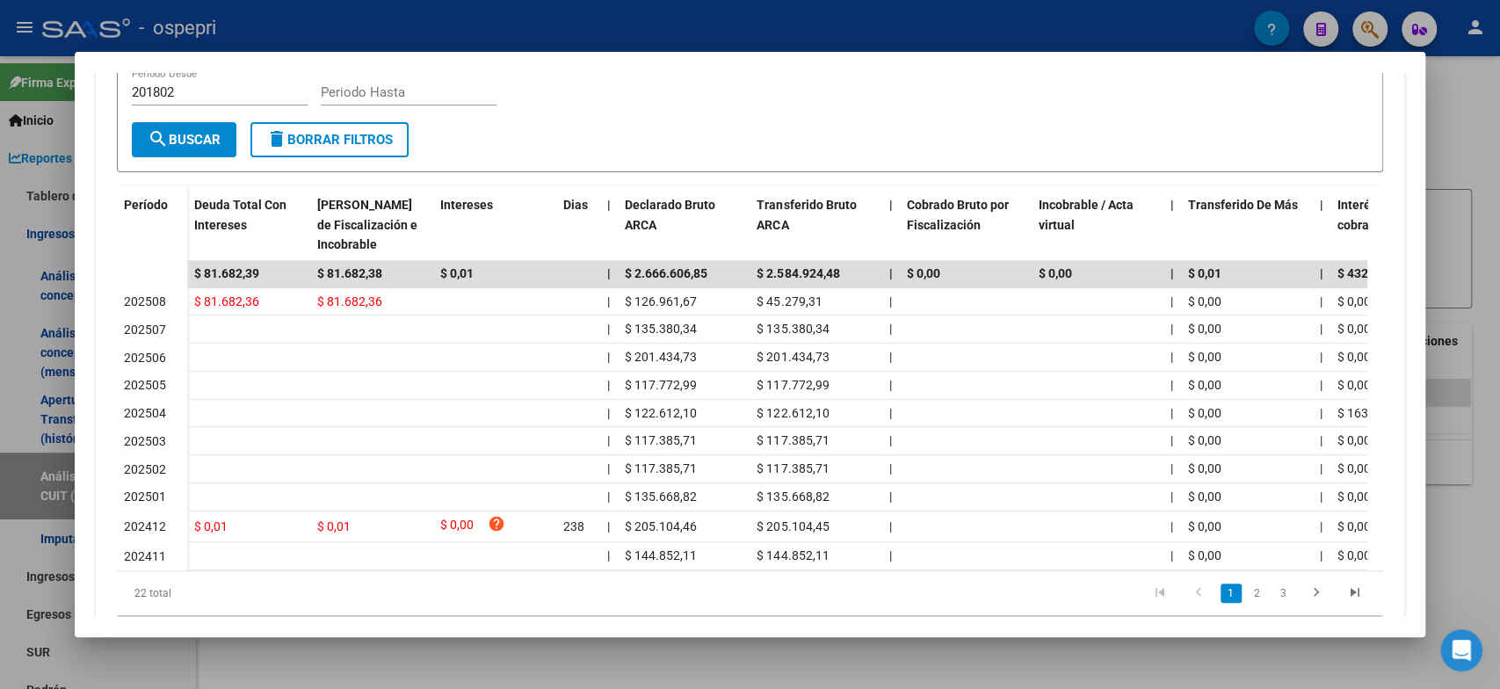 The height and width of the screenshot is (689, 1500). I want to click on span: $ 2.666.606,85, so click(666, 273).